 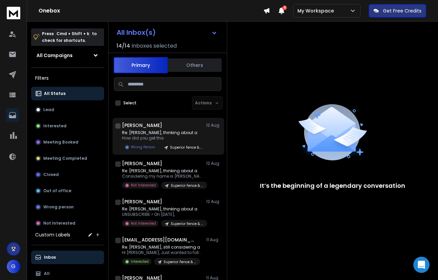 What do you see at coordinates (421, 265) in the screenshot?
I see `div: Open Intercom Messenger` at bounding box center [421, 265].